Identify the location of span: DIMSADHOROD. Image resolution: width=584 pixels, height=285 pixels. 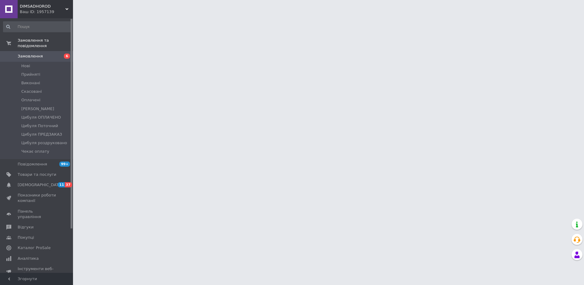
(43, 6).